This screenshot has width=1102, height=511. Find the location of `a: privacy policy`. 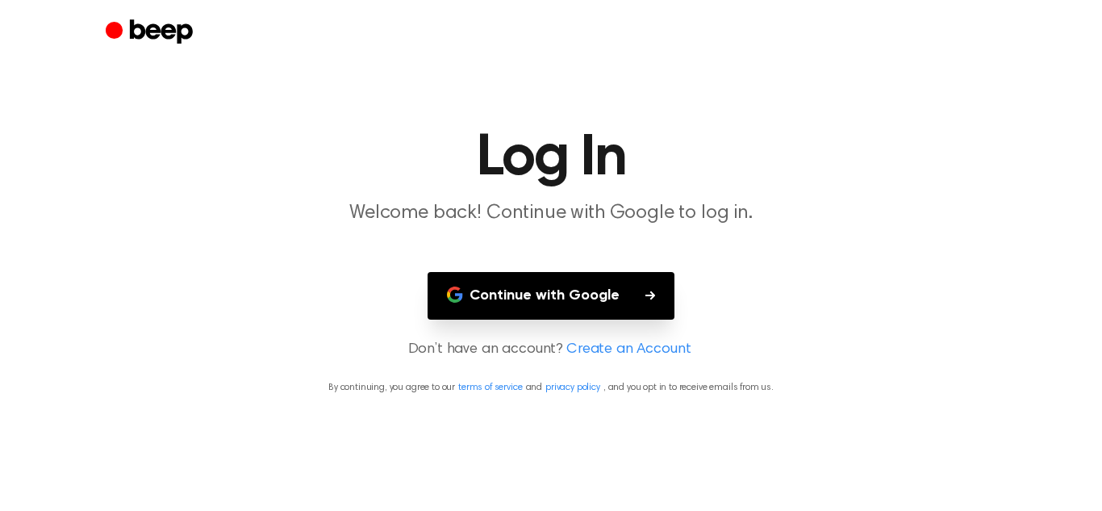

a: privacy policy is located at coordinates (573, 387).